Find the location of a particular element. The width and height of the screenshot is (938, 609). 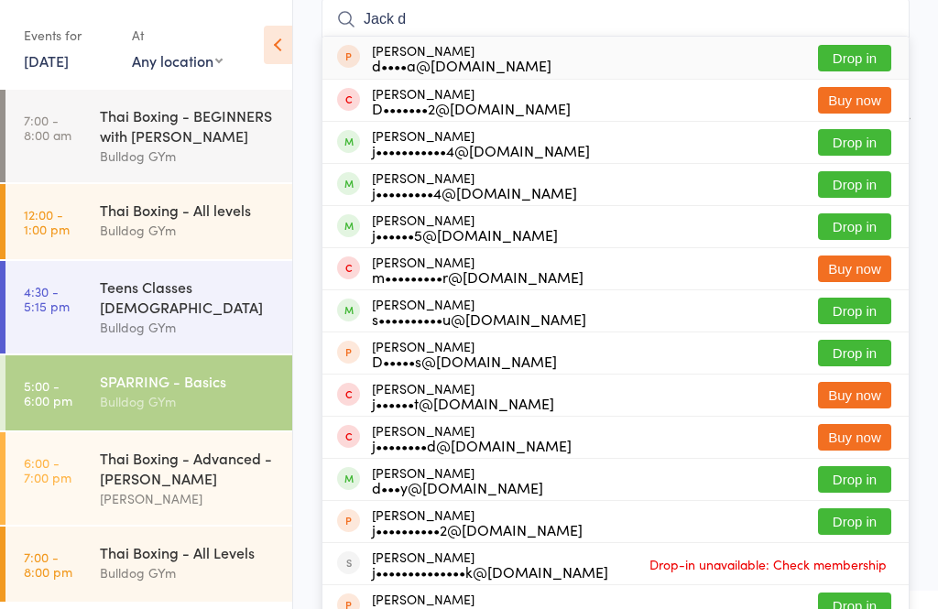

div: Thai Boxing - All Levels is located at coordinates (188, 552).